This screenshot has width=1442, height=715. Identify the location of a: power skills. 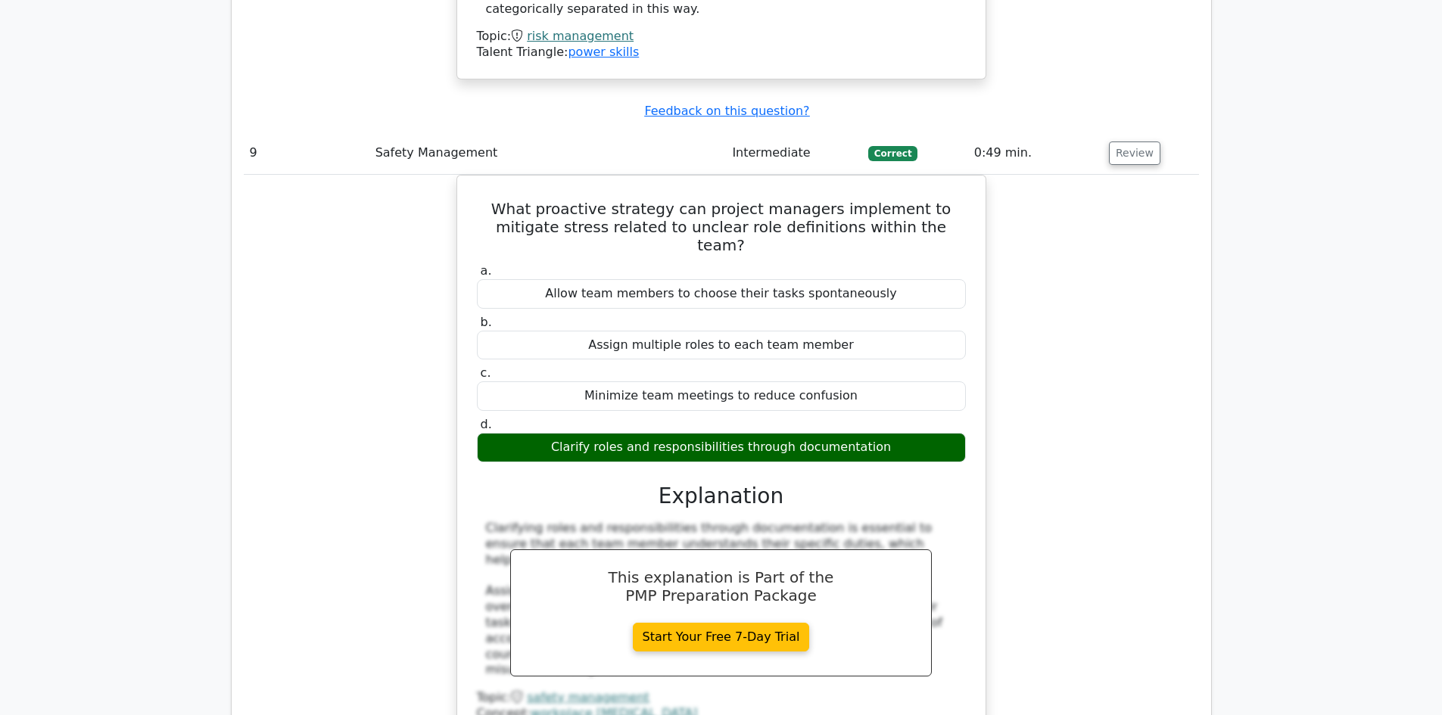
(603, 51).